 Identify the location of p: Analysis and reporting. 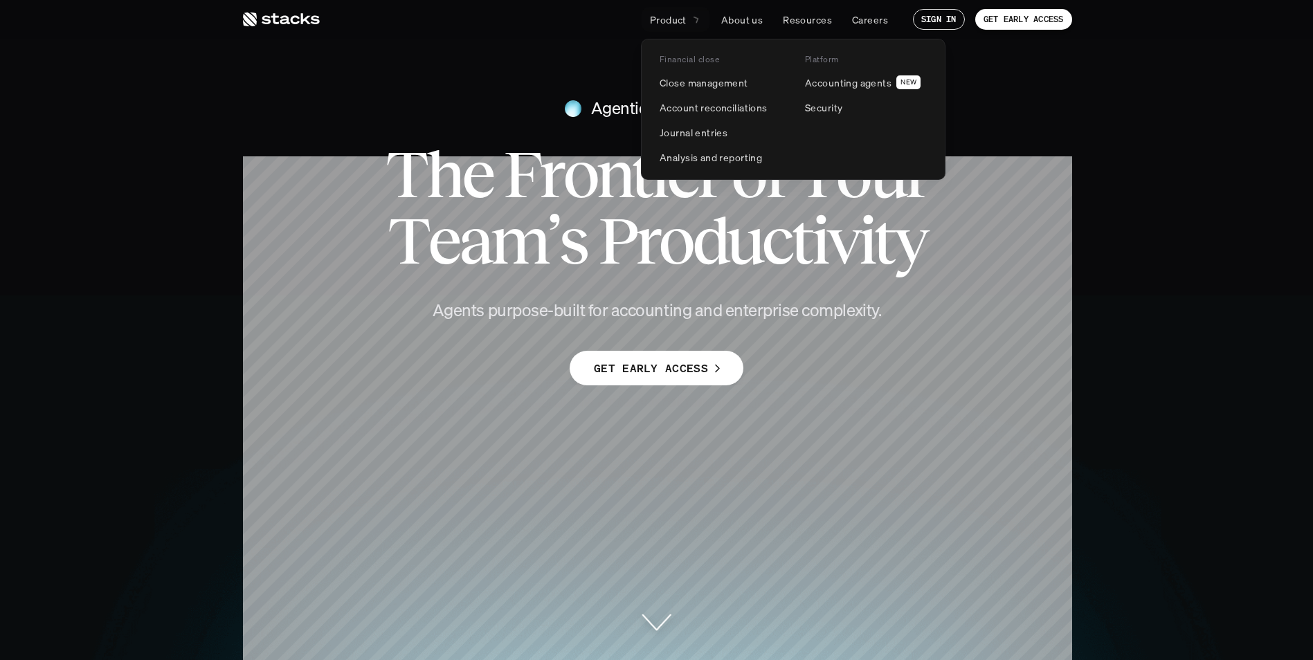
(711, 157).